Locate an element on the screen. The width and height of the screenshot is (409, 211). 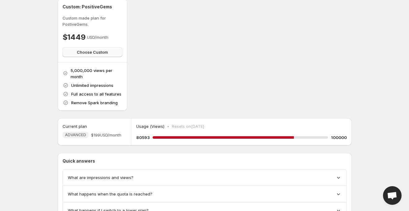
h4: $1449 is located at coordinates (74, 37).